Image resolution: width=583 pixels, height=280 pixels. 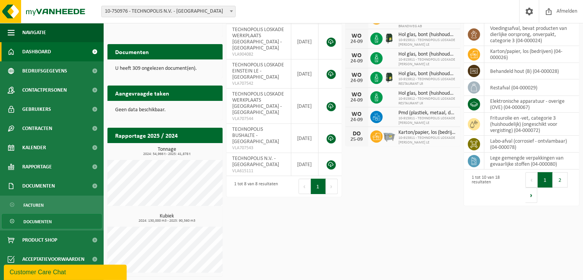 I want to click on p: U heeft 309 ongelezen document(en)., so click(x=165, y=69).